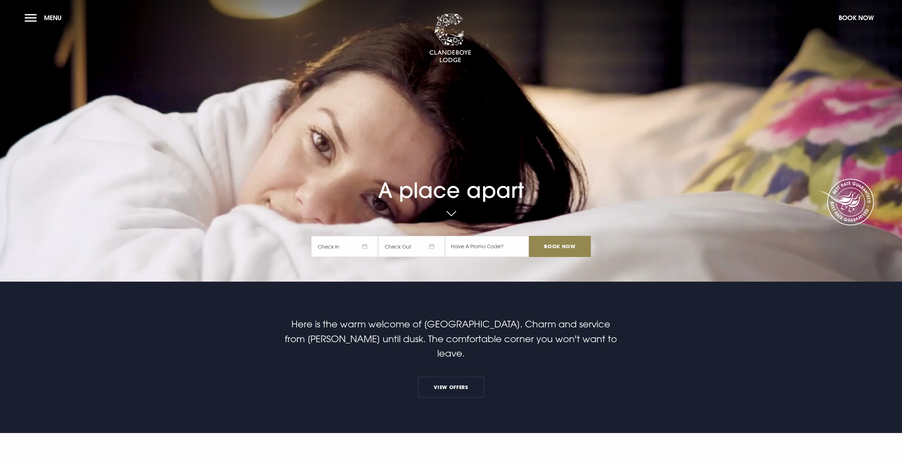 The height and width of the screenshot is (464, 902). What do you see at coordinates (45, 18) in the screenshot?
I see `button: Menu` at bounding box center [45, 18].